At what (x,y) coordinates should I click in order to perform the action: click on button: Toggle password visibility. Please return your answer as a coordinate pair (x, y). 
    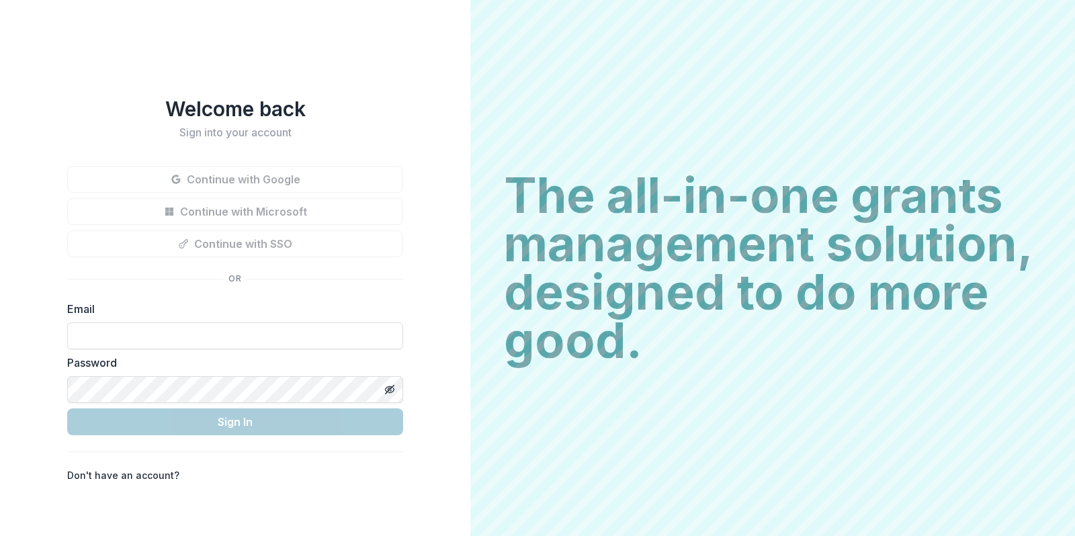
    Looking at the image, I should click on (390, 390).